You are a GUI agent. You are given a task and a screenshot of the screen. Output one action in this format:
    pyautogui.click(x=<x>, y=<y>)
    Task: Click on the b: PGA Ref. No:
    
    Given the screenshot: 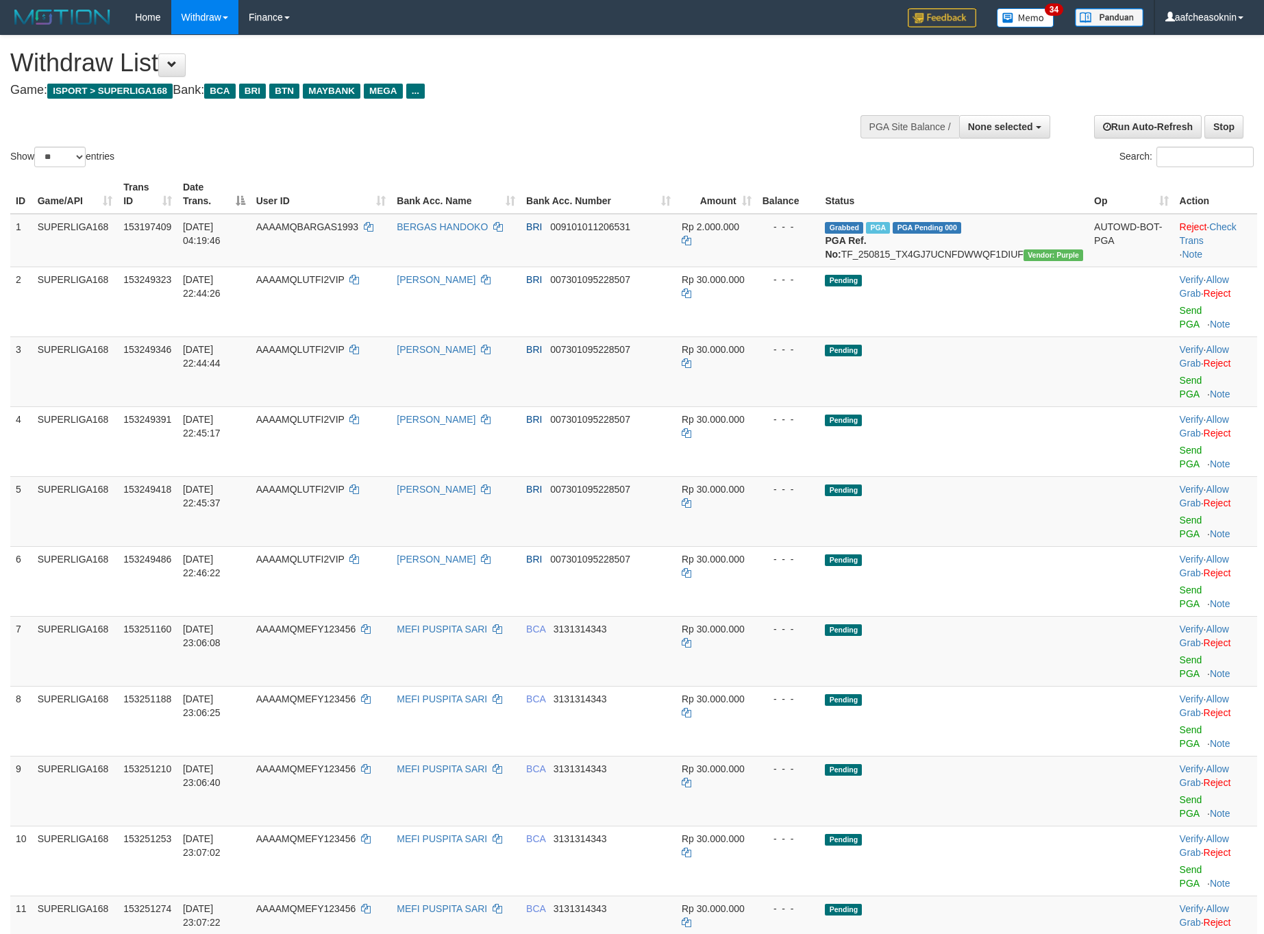 What is the action you would take?
    pyautogui.click(x=846, y=247)
    